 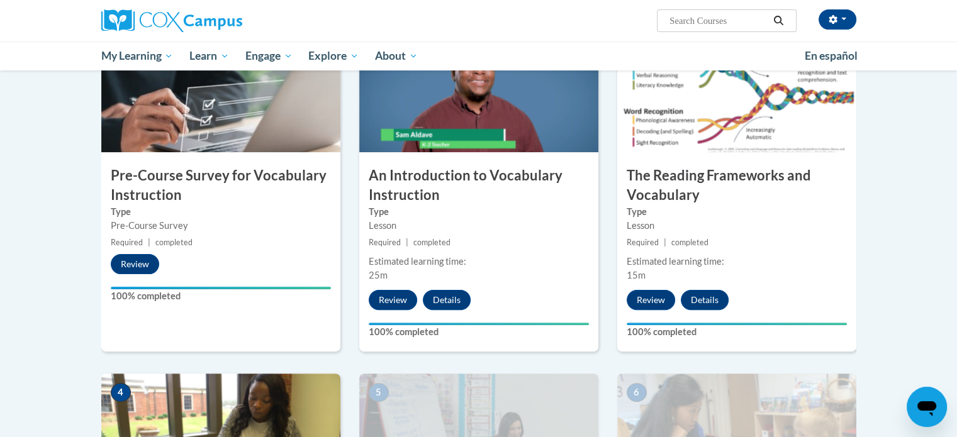 What do you see at coordinates (397, 56) in the screenshot?
I see `a: About` at bounding box center [397, 56].